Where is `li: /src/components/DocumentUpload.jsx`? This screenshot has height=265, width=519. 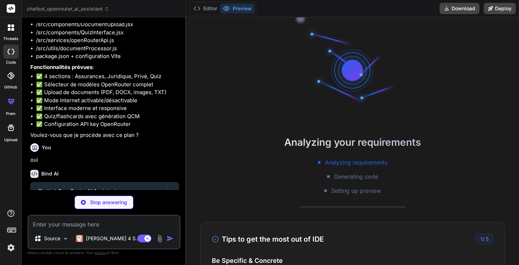 li: /src/components/DocumentUpload.jsx is located at coordinates (107, 24).